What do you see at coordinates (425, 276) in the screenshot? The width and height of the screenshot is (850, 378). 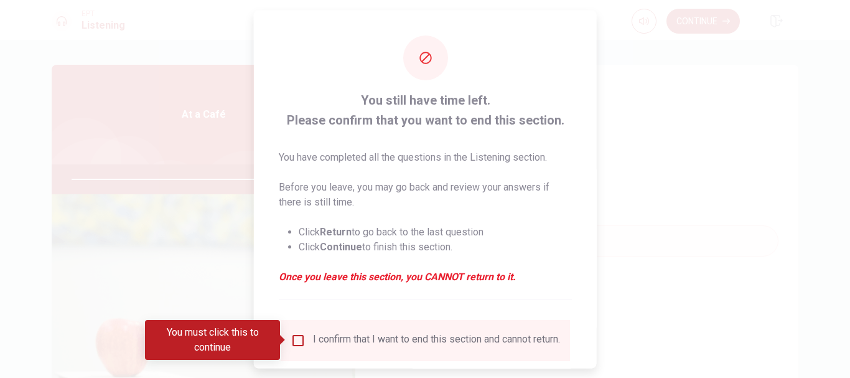 I see `em: Once you leave this section, you CANNOT return to it.` at bounding box center [425, 276].